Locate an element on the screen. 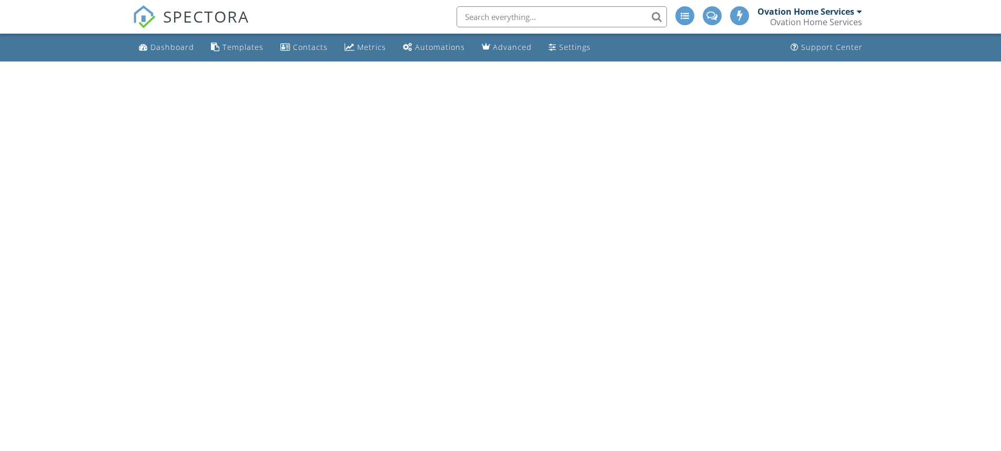 The image size is (1001, 451). a: SPECTORA is located at coordinates (191, 25).